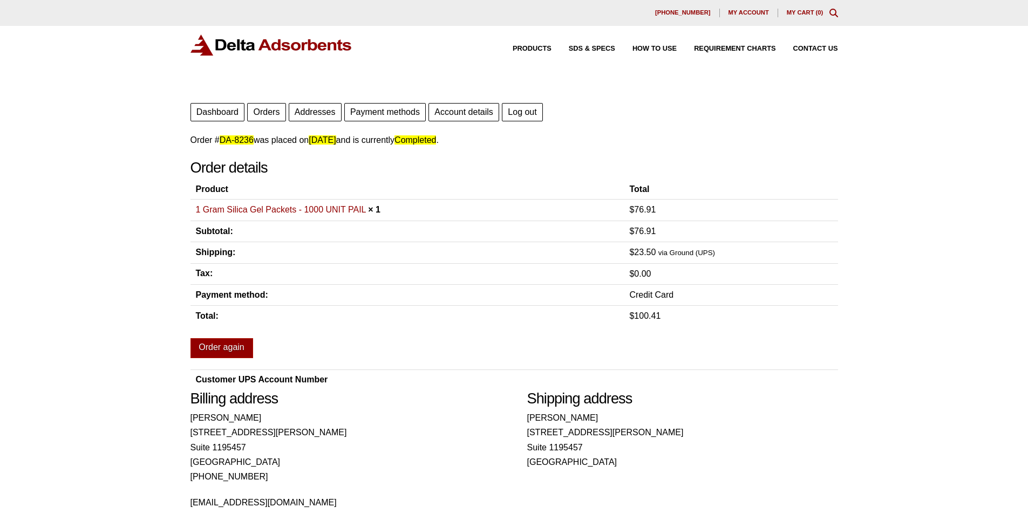  I want to click on mark: Completed, so click(415, 140).